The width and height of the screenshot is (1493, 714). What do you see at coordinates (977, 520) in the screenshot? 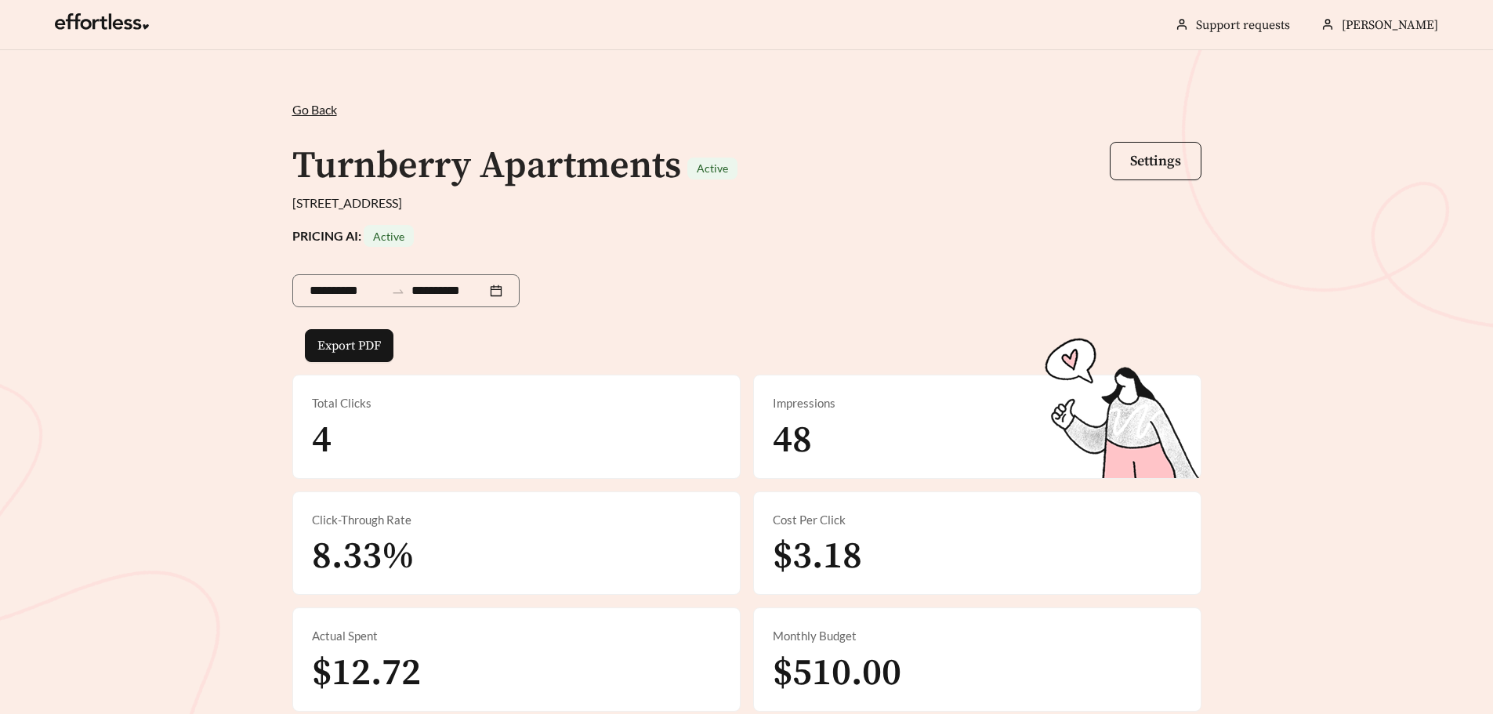
I see `div: Cost Per Click` at bounding box center [977, 520].